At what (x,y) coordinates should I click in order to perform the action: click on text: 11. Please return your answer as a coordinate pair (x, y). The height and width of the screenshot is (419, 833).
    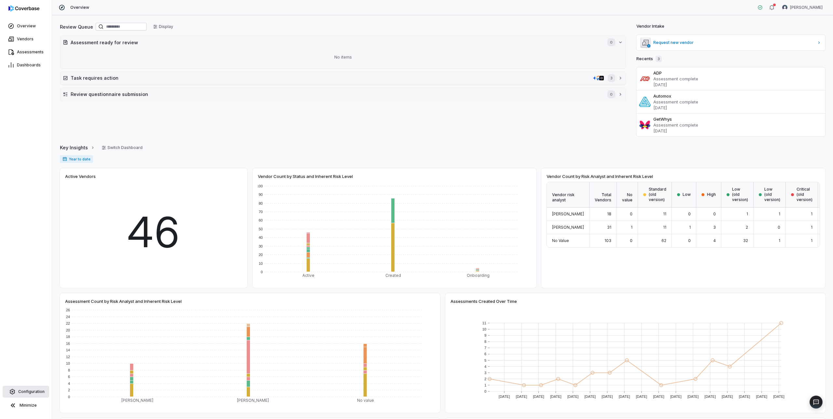
    Looking at the image, I should click on (484, 323).